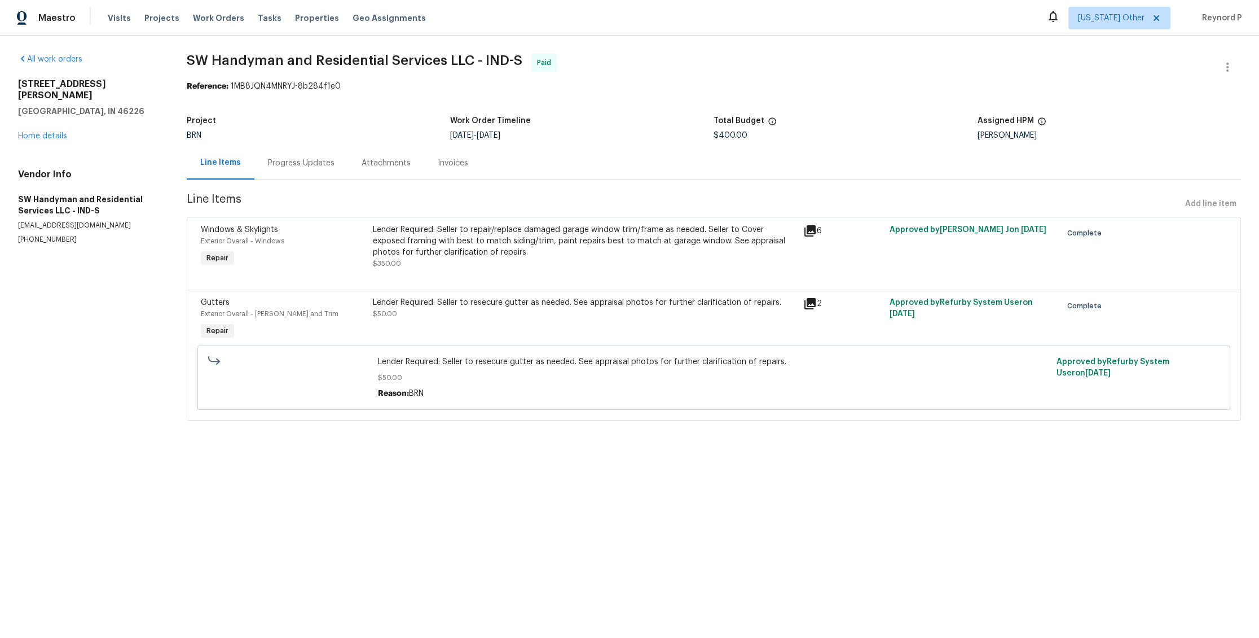  I want to click on div: 1MB8JQN4MNRYJ-8b284f1e0, so click(714, 86).